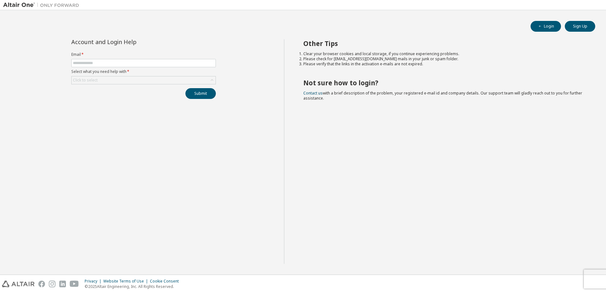 This screenshot has width=606, height=293. I want to click on div: Website Terms of Use, so click(126, 281).